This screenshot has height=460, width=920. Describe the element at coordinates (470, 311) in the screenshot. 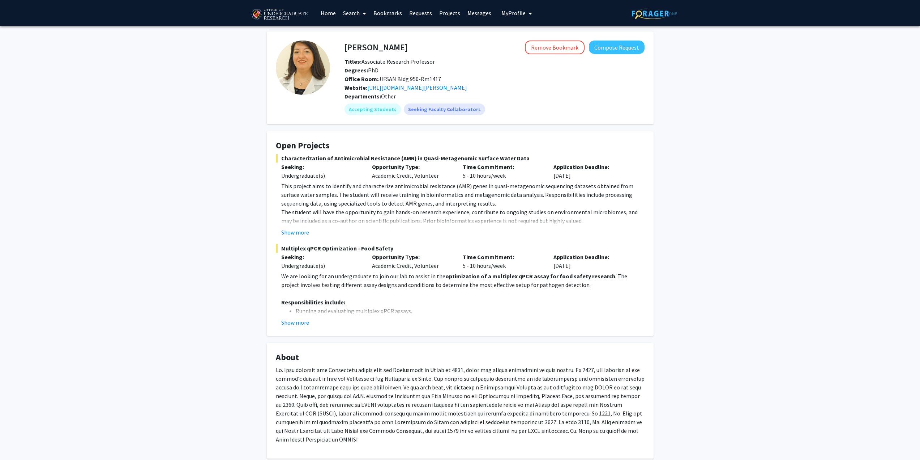

I see `li: Running and evaluating multiplex qPCR assays.` at that location.